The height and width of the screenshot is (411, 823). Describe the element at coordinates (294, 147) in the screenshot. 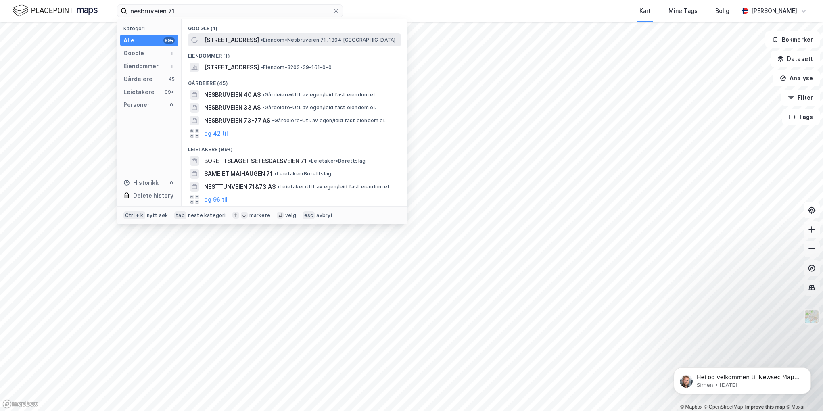

I see `div: Leietakere (99+)` at that location.